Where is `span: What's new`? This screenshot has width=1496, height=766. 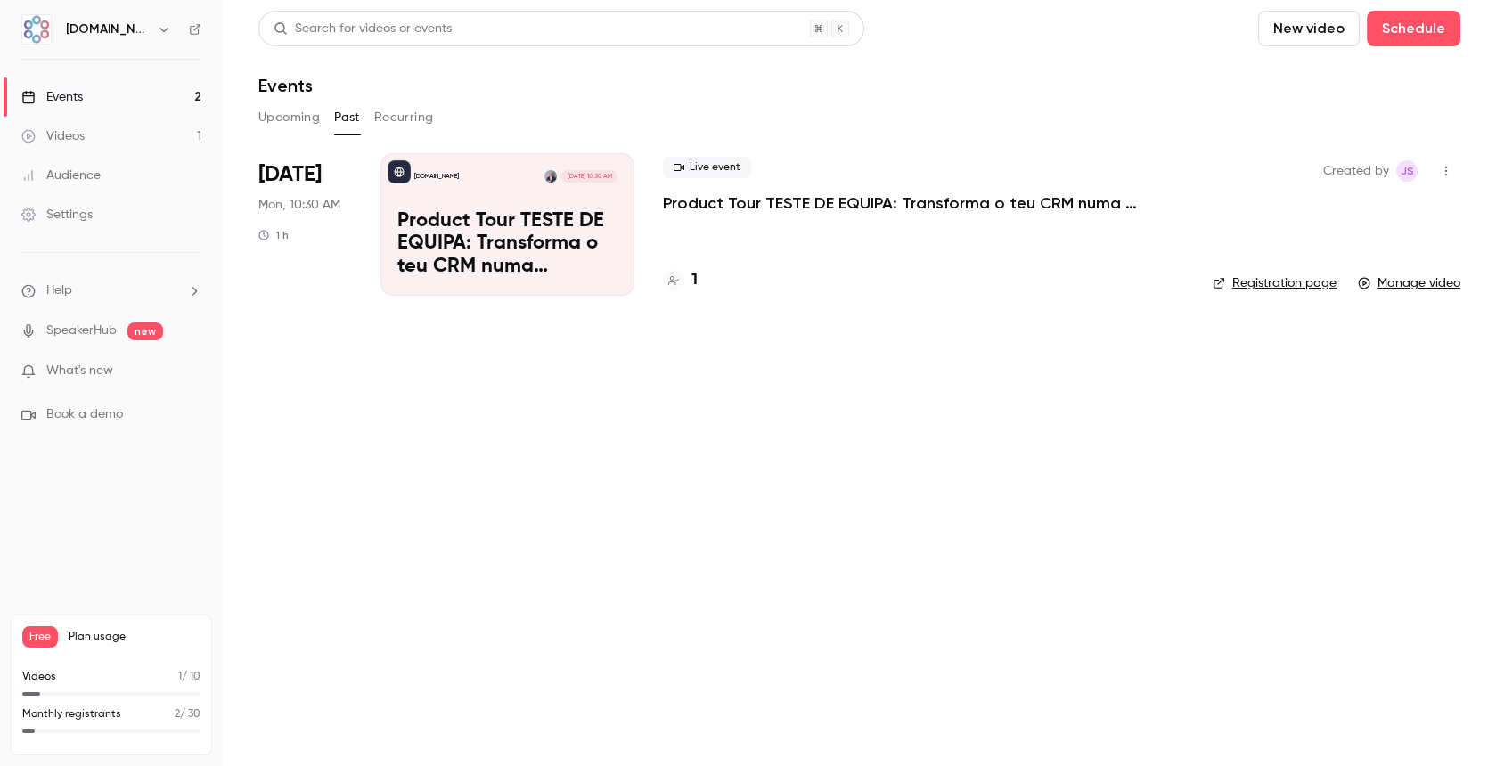
span: What's new is located at coordinates (79, 371).